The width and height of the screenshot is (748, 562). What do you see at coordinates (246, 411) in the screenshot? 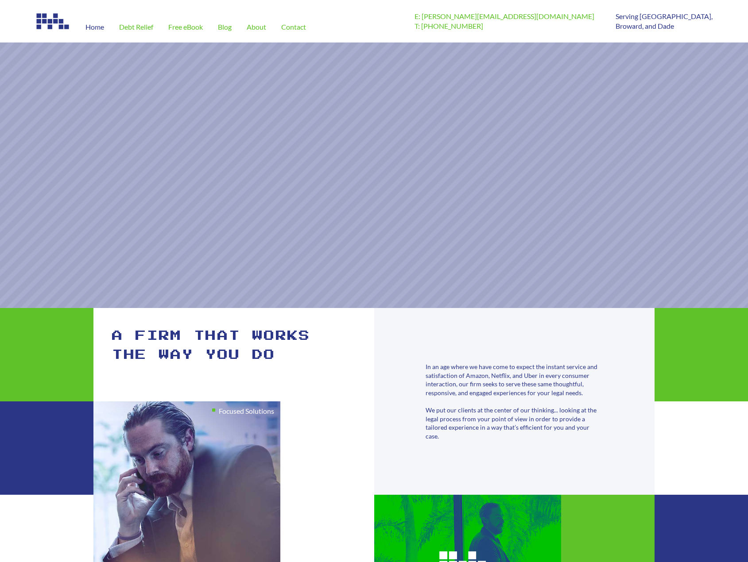
I see `h1: Focused Solutions` at bounding box center [246, 411].